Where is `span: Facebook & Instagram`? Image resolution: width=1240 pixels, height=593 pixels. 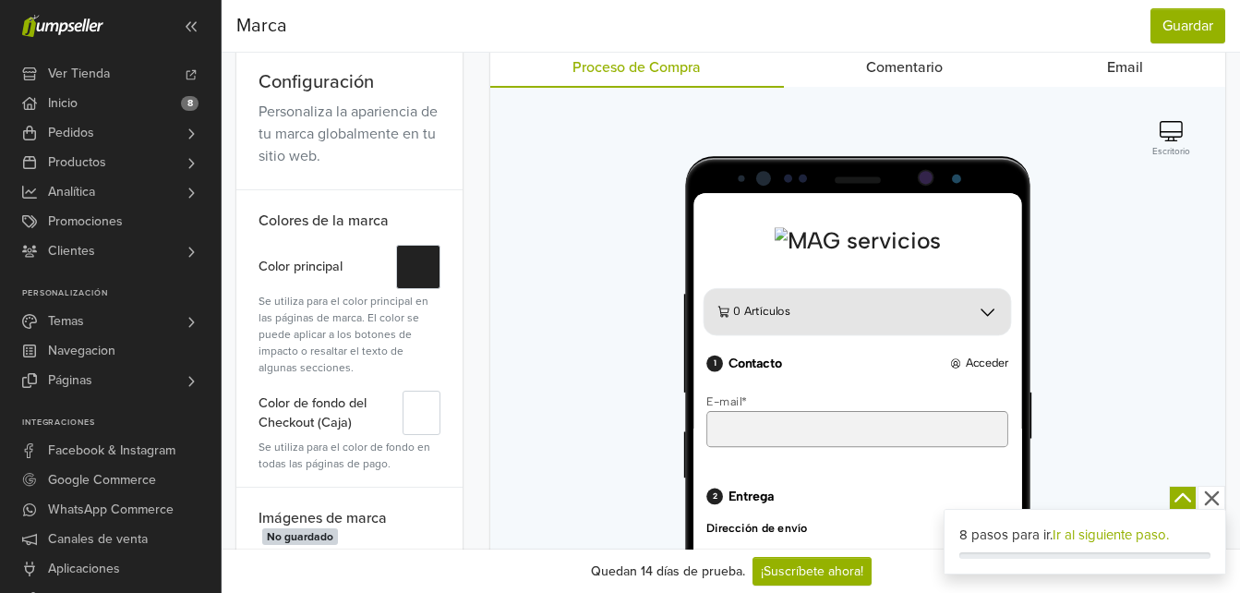 span: Facebook & Instagram is located at coordinates (112, 451).